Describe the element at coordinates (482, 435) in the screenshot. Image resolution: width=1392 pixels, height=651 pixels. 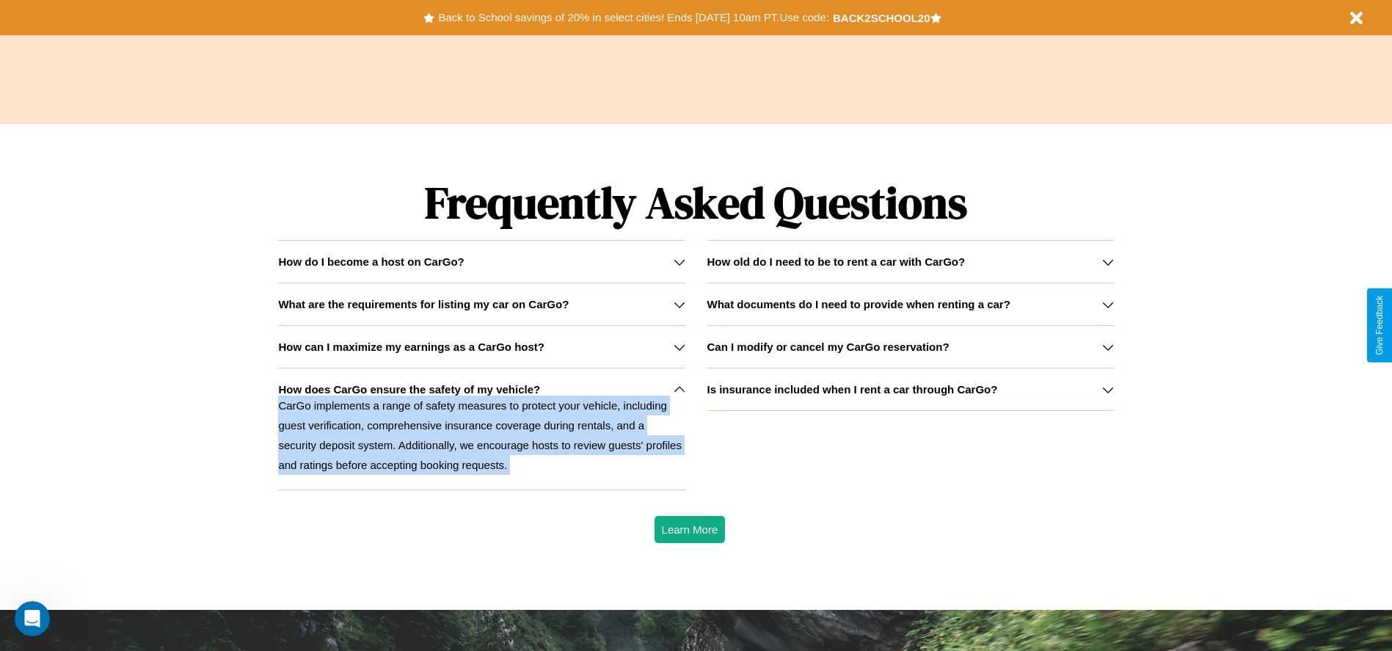
I see `p: CarGo implements a range of safety measures to protect your vehicle, including guest verification...` at that location.